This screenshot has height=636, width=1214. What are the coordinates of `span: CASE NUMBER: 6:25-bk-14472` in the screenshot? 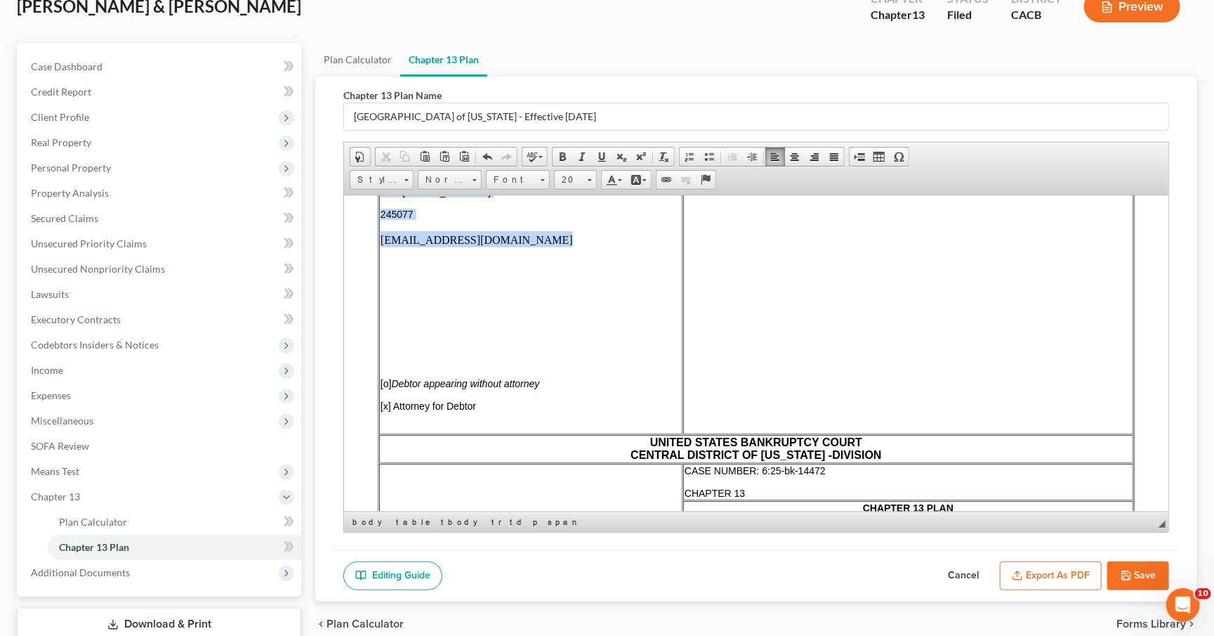 It's located at (411, 275).